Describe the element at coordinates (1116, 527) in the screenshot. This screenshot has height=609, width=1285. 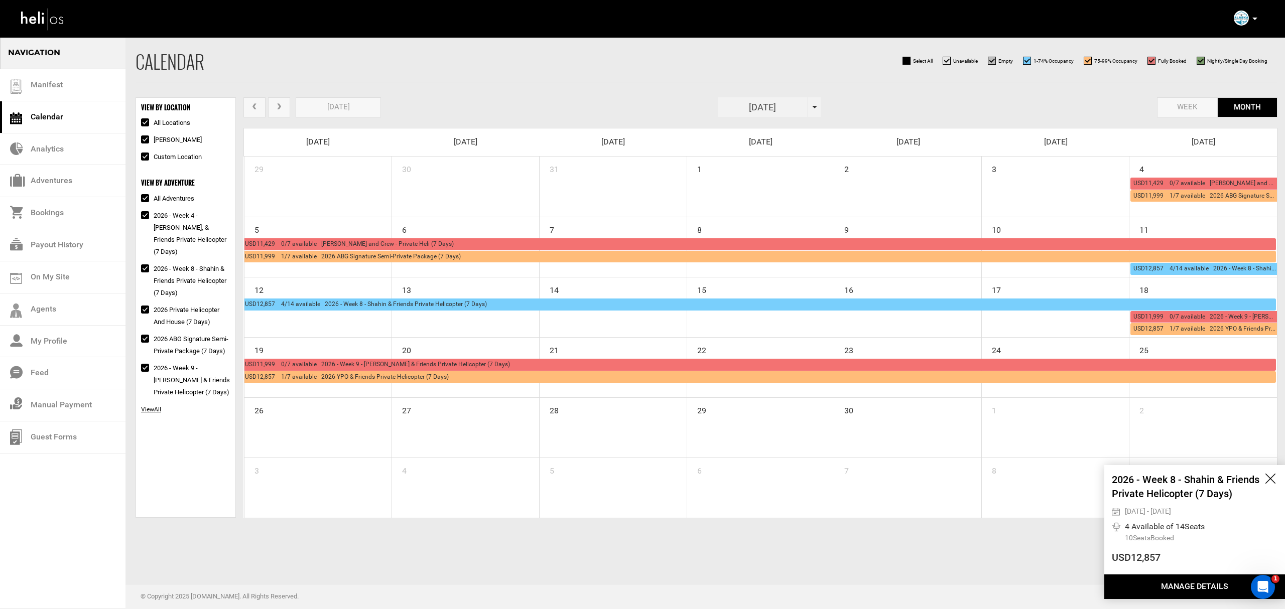
I see `img: calendar-seat.svg` at that location.